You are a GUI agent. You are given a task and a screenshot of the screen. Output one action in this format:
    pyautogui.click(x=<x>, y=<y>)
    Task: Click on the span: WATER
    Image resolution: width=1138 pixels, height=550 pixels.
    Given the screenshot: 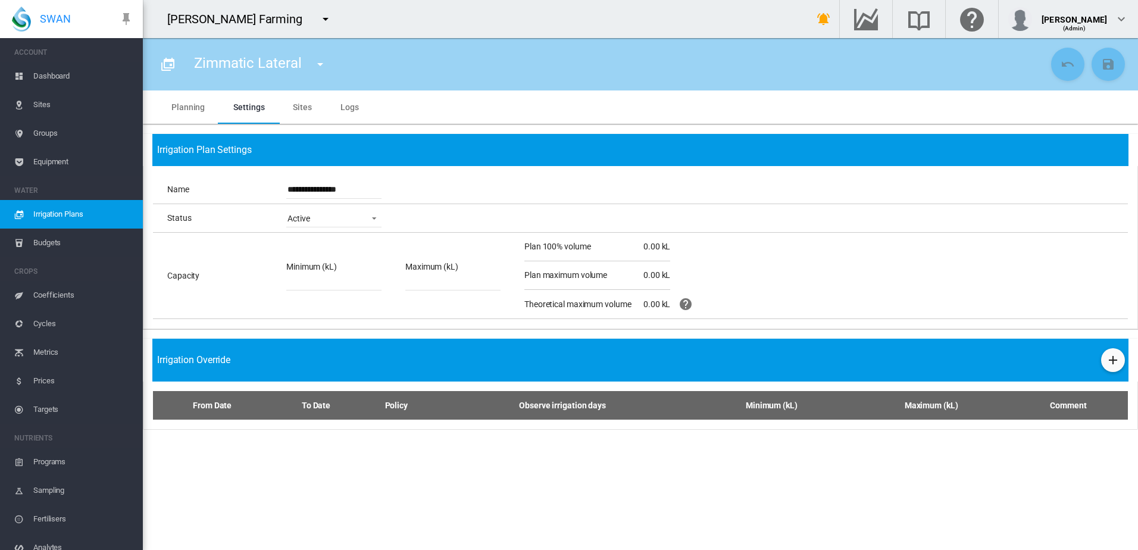 What is the action you would take?
    pyautogui.click(x=74, y=190)
    